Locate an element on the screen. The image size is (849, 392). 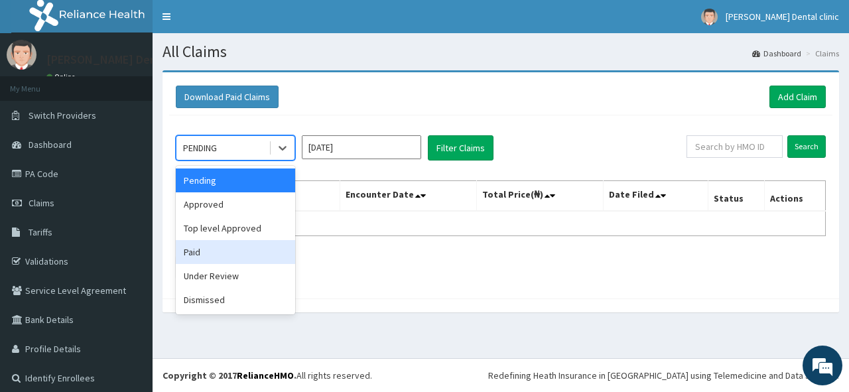
img: d_794563401_company_1708531726252_794563401 is located at coordinates (39, 83).